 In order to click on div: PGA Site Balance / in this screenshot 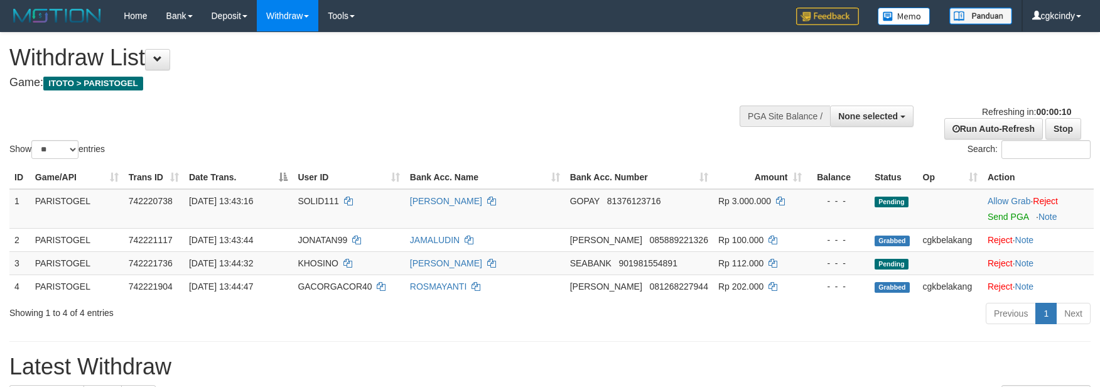, I will do `click(785, 116)`.